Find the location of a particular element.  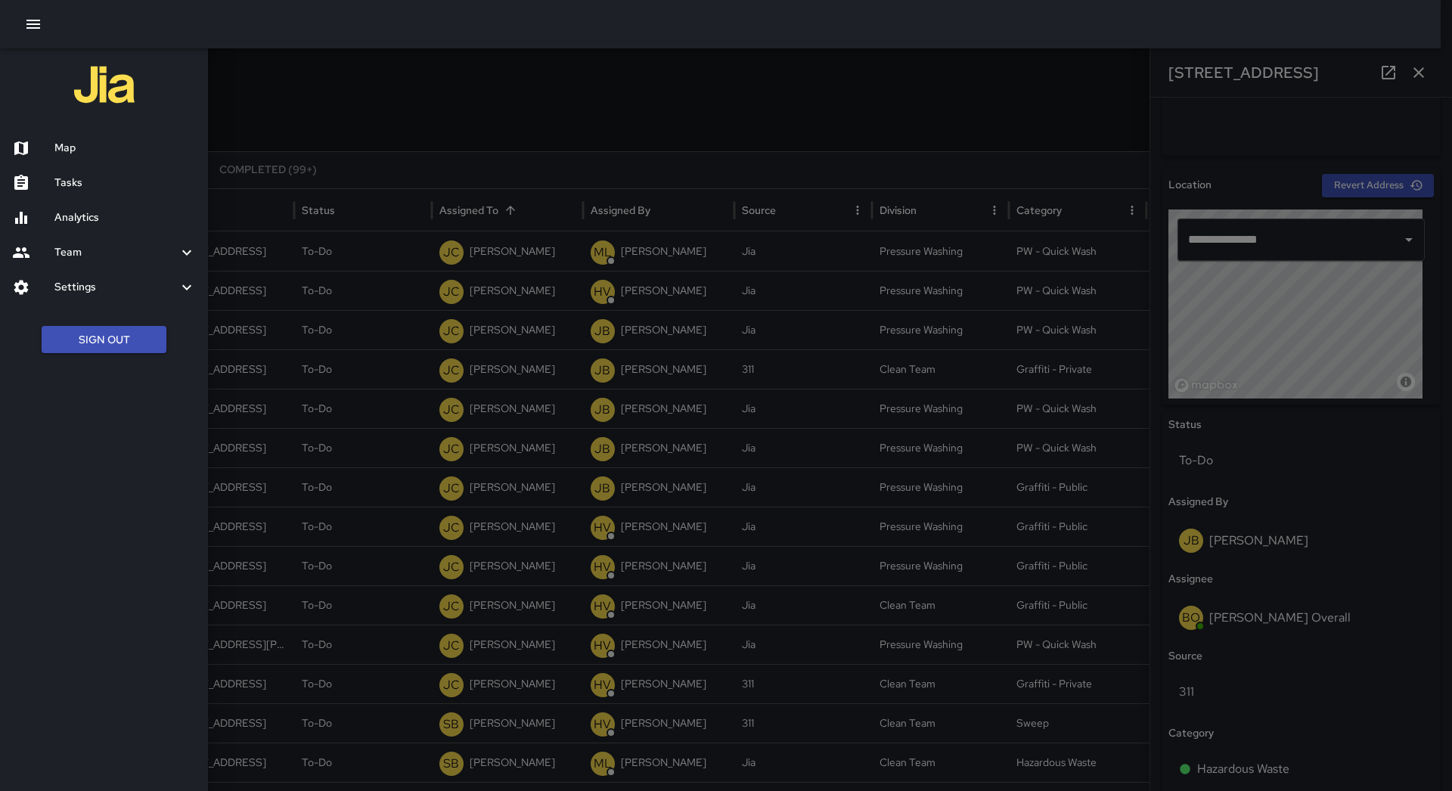

h6: Analytics is located at coordinates (125, 218).